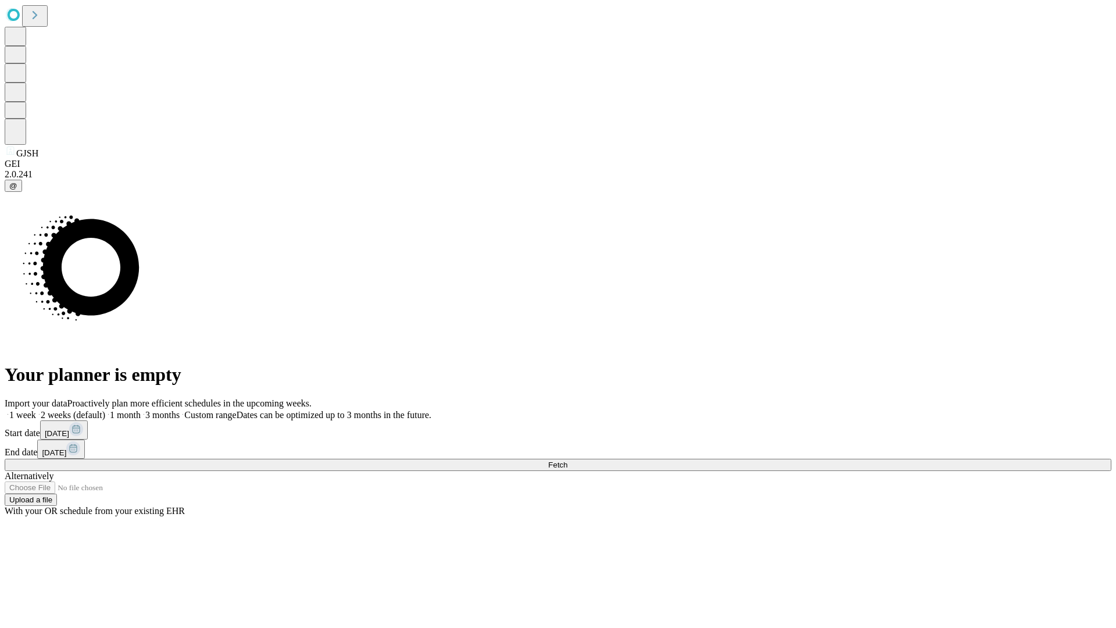 The width and height of the screenshot is (1116, 628). Describe the element at coordinates (27, 153) in the screenshot. I see `span: GJSH` at that location.